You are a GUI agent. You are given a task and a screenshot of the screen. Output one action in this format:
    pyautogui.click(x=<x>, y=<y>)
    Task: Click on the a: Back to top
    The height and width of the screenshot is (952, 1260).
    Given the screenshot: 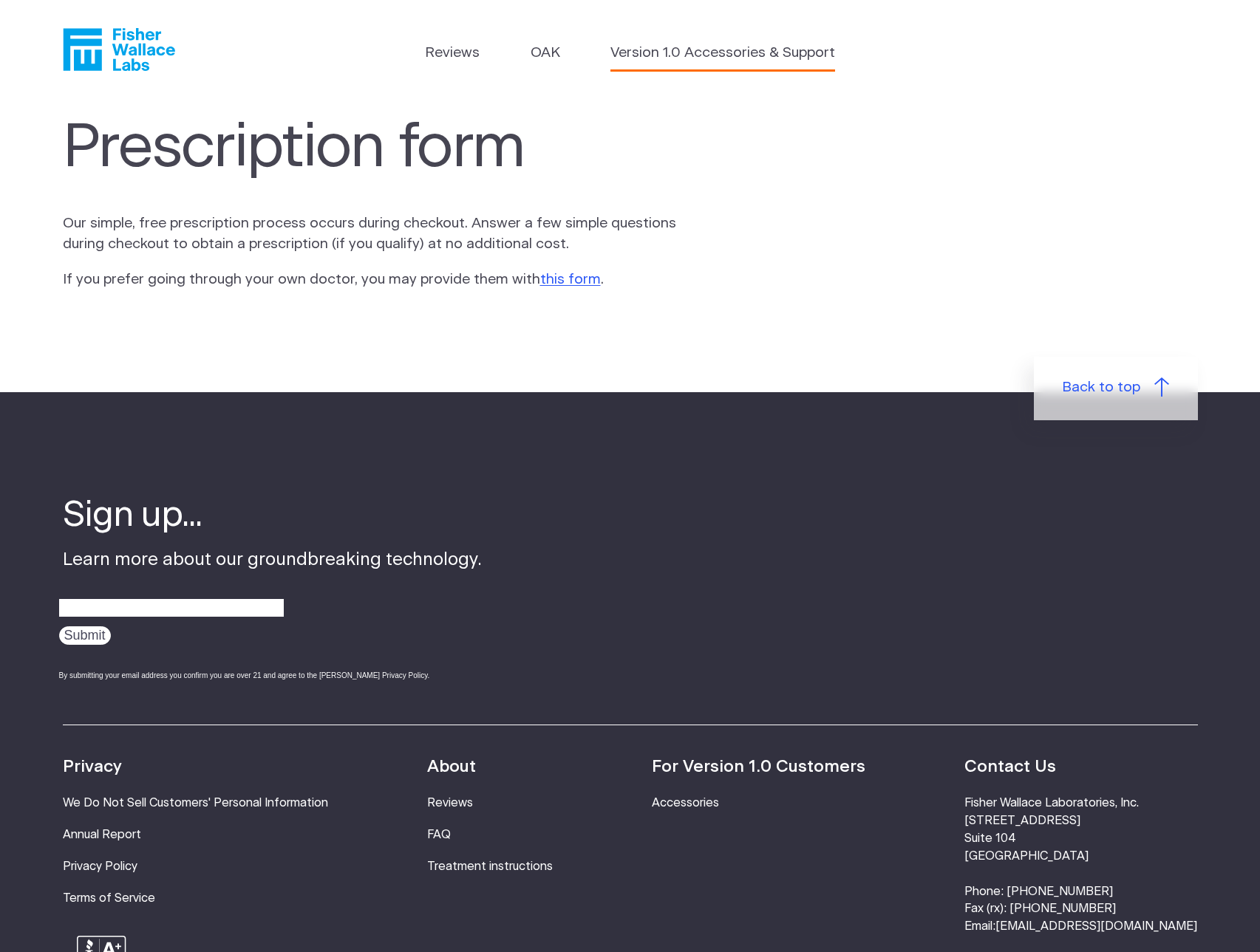 What is the action you would take?
    pyautogui.click(x=1116, y=389)
    